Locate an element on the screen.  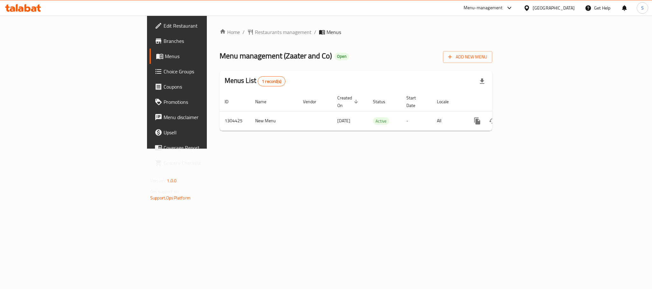
span: Restaurants management is located at coordinates (283, 32).